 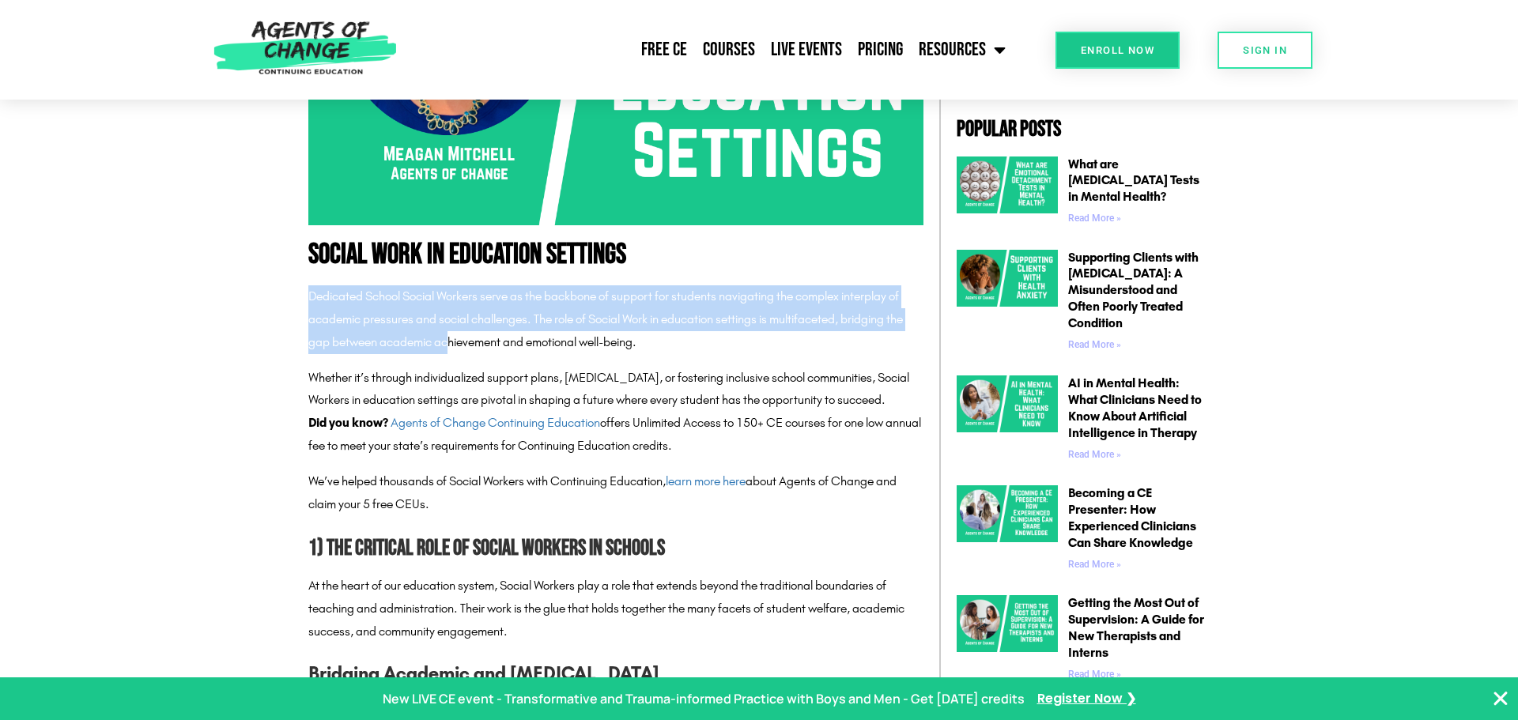 What do you see at coordinates (1007, 514) in the screenshot?
I see `img: Becoming a CE Presenter How Experienced Clinicians Can Share Knowledge` at bounding box center [1007, 514].